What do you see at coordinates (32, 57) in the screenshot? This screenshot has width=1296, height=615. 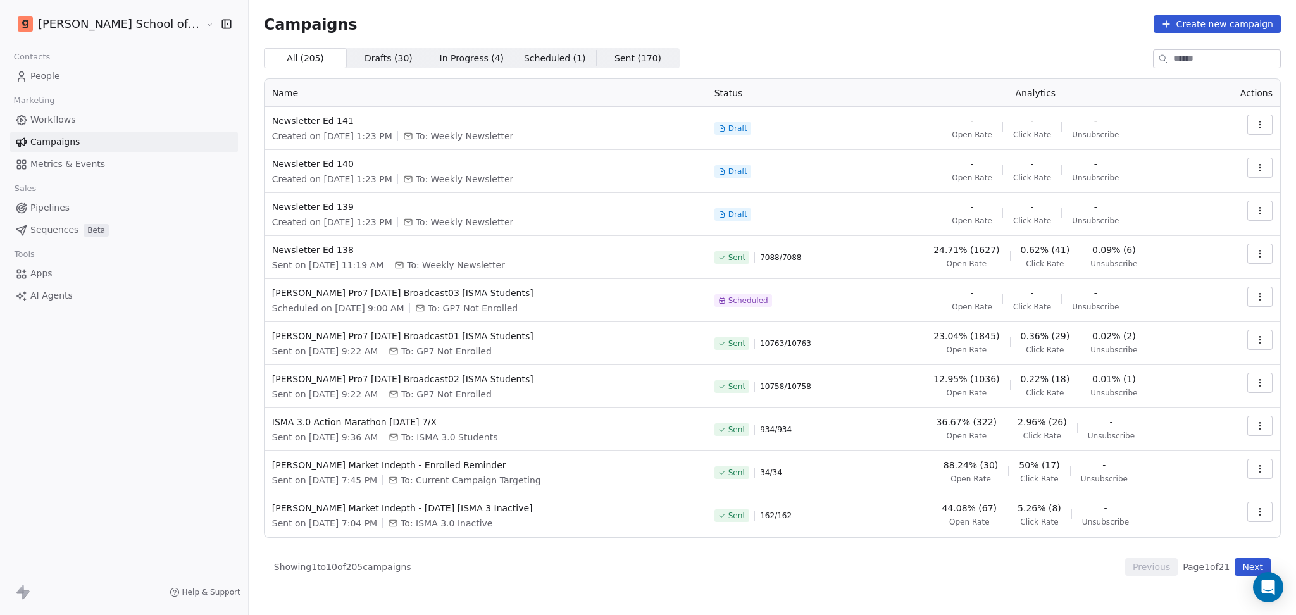 I see `span: Contacts` at bounding box center [32, 57].